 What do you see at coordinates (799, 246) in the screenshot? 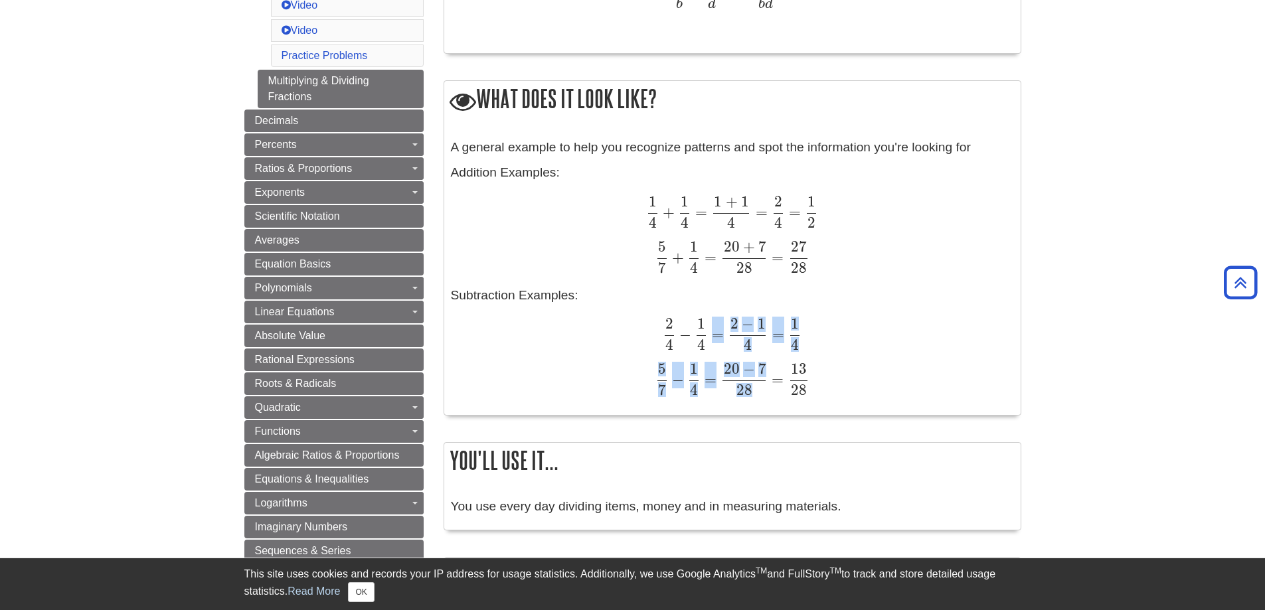
I see `span: 27` at bounding box center [799, 246].